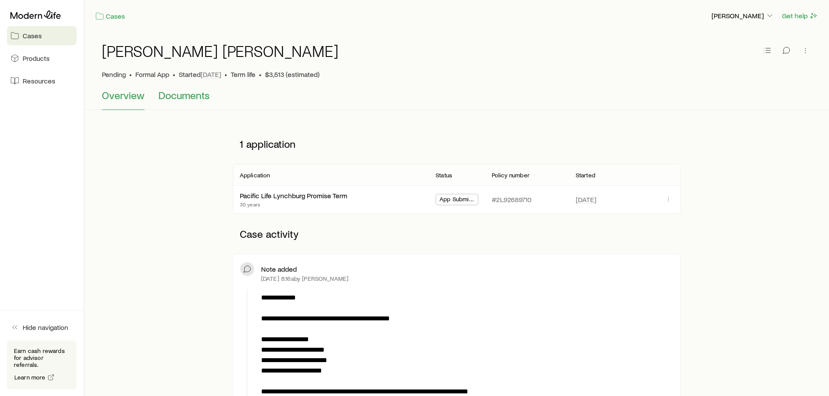 This screenshot has height=396, width=829. I want to click on p: 30 years, so click(293, 204).